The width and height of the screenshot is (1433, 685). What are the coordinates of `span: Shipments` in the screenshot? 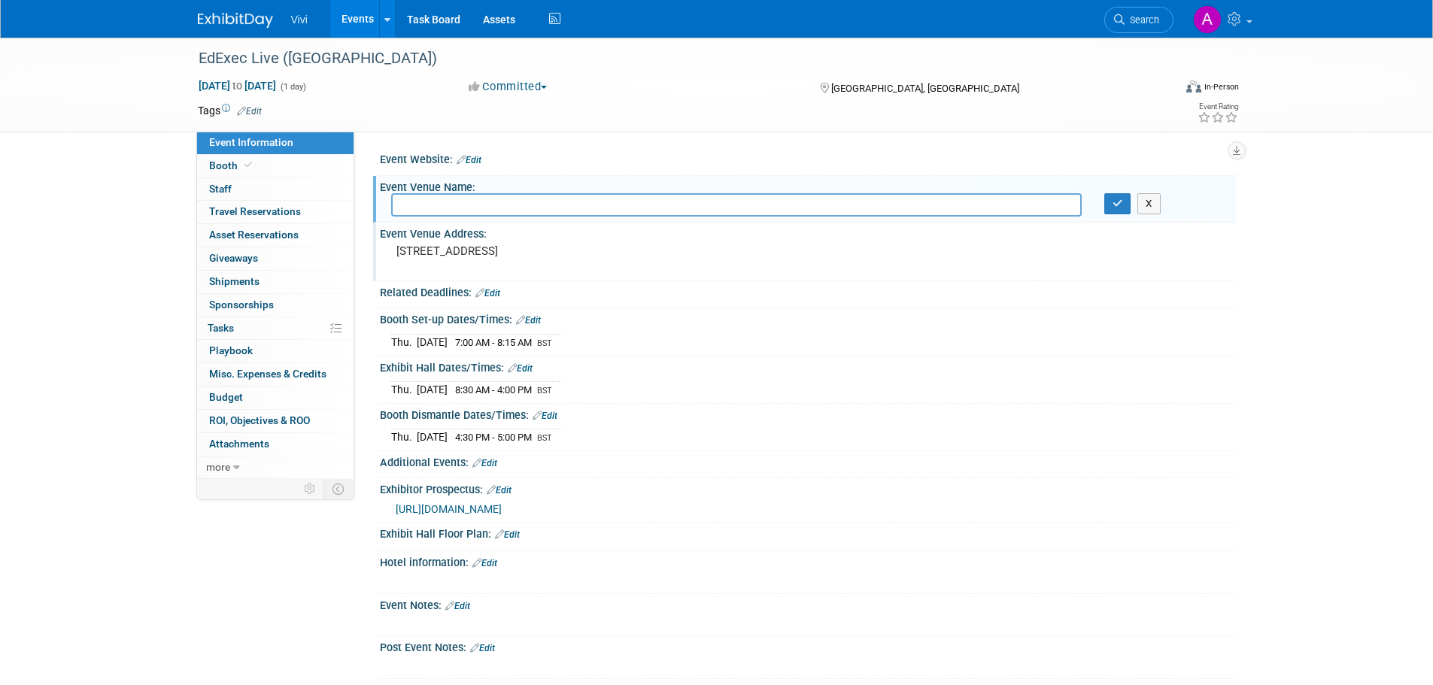 It's located at (234, 281).